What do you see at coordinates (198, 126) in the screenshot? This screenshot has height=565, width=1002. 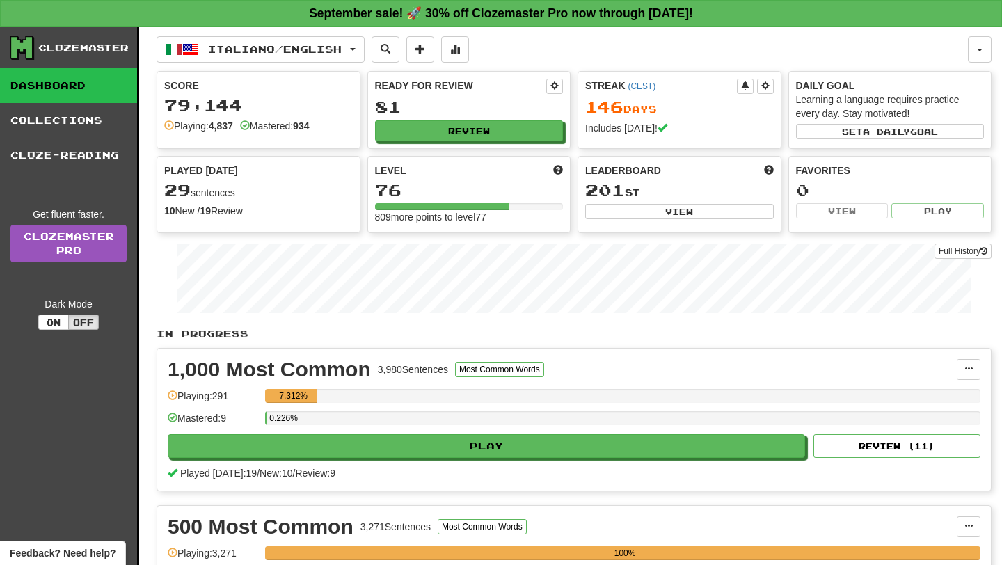 I see `div: Playing:` at bounding box center [198, 126].